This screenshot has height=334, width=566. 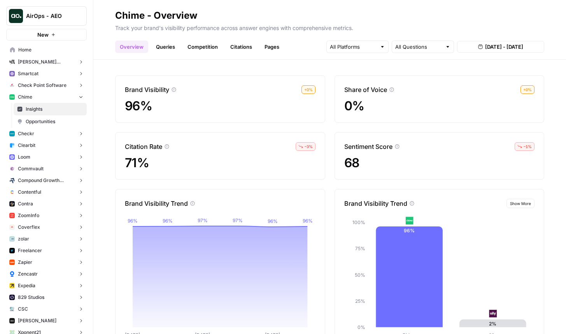 What do you see at coordinates (12, 309) in the screenshot?
I see `img: yvejo61whxrb805zs4m75phf6mr8` at bounding box center [12, 309].